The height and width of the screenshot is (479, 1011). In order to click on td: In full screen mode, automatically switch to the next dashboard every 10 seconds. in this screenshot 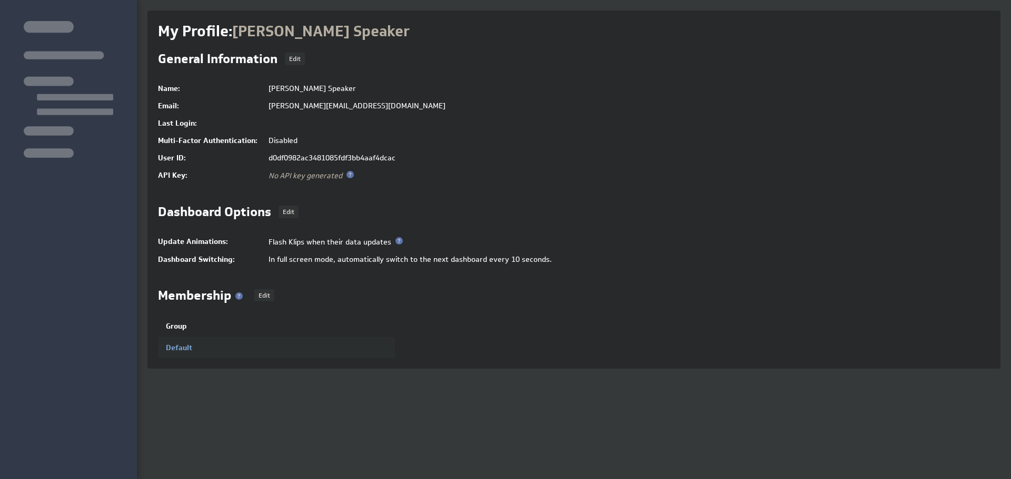, I will do `click(626, 259)`.